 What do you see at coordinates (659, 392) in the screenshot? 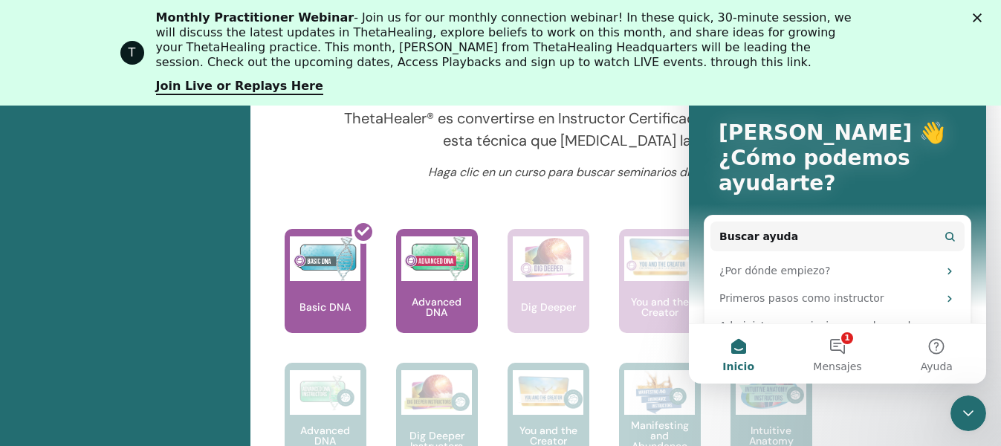
I see `img: Manifesting and Abundance Instructors` at bounding box center [659, 392].